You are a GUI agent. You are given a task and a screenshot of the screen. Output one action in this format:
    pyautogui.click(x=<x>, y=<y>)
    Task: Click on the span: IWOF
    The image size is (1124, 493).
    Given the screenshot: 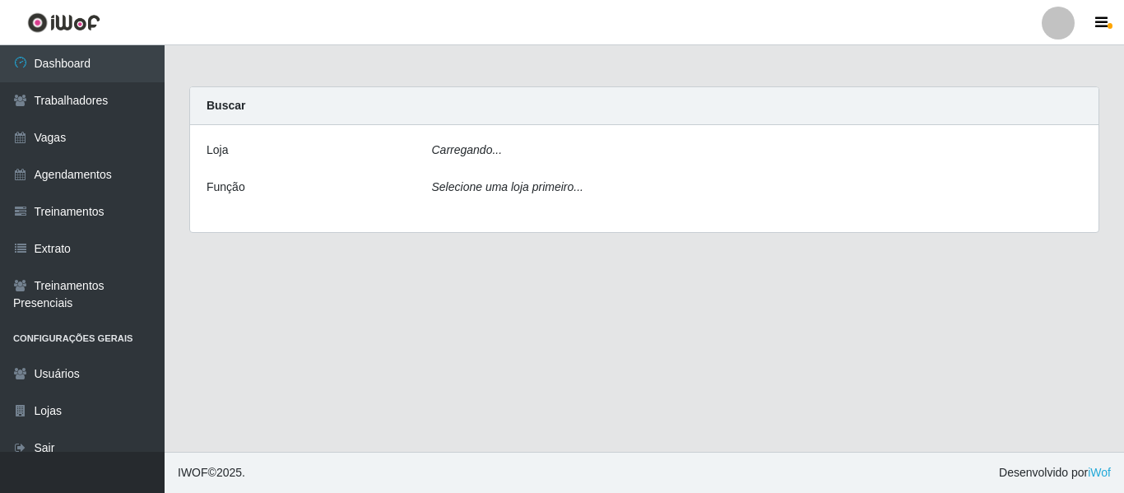 What is the action you would take?
    pyautogui.click(x=193, y=472)
    